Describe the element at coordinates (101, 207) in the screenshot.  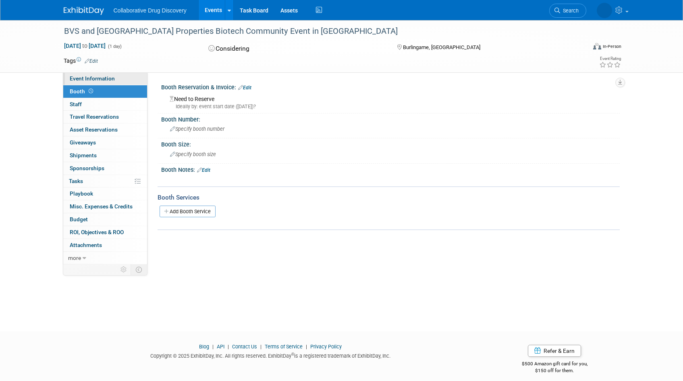
I see `span: Misc. Expenses & Credits` at that location.